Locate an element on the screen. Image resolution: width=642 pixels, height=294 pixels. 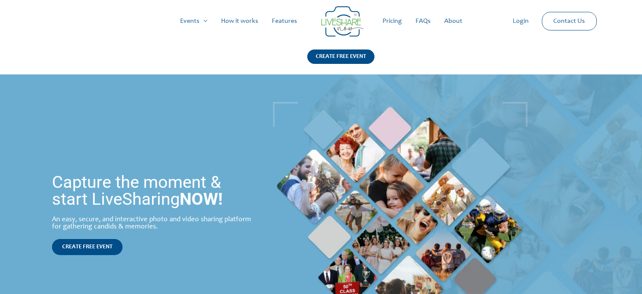
div: CREATE FREE EVENT is located at coordinates (341, 57).